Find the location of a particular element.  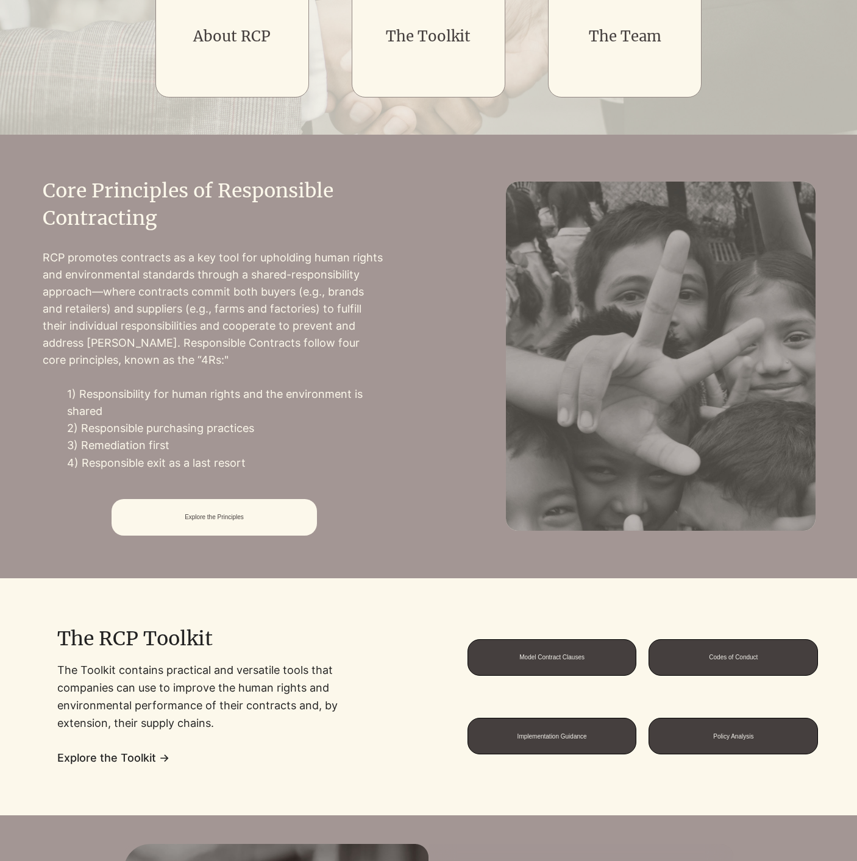

p: 3) Remediation first is located at coordinates (226, 445).